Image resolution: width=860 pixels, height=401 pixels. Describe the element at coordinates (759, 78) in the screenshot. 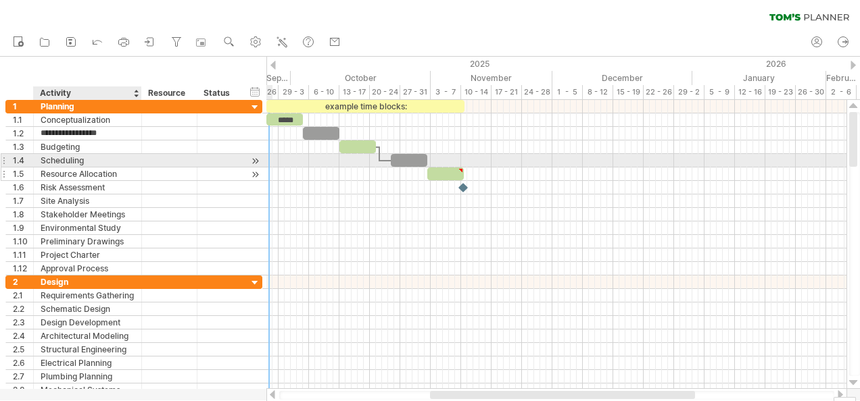

I see `div: January 2026` at that location.